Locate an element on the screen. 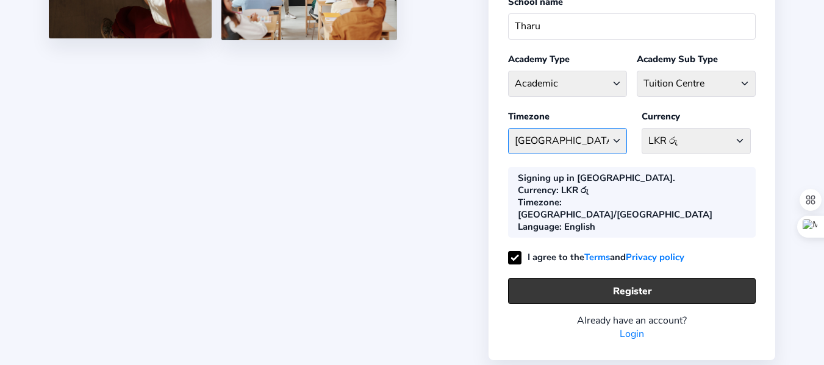 The image size is (824, 365). b: Language is located at coordinates (539, 227).